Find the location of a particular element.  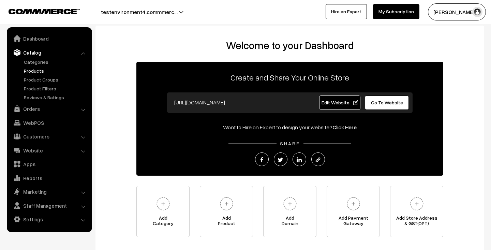

a: Customers is located at coordinates (49, 136).